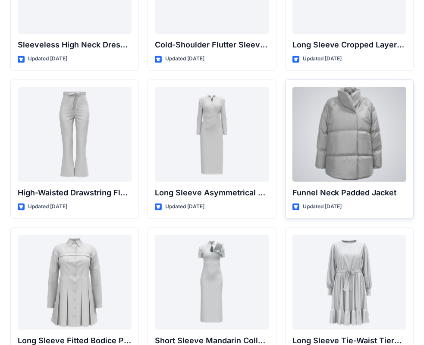 This screenshot has width=424, height=345. Describe the element at coordinates (75, 193) in the screenshot. I see `p: High-Waisted Drawstring Flare Trousers` at that location.